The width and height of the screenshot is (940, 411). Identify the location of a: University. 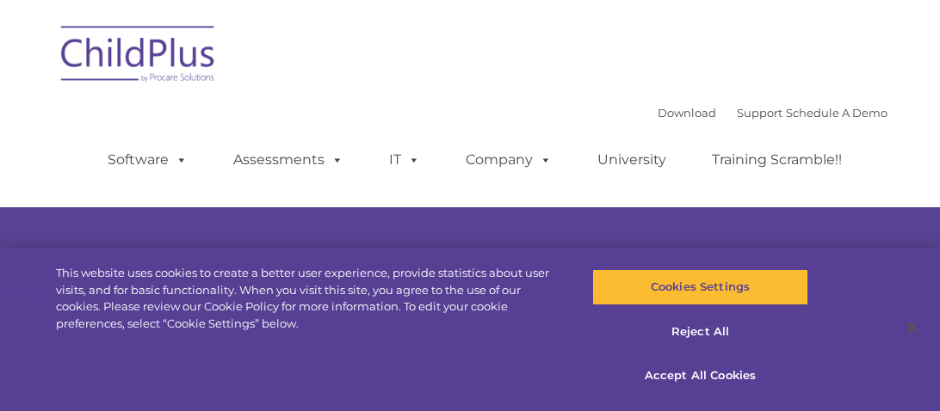
(632, 160).